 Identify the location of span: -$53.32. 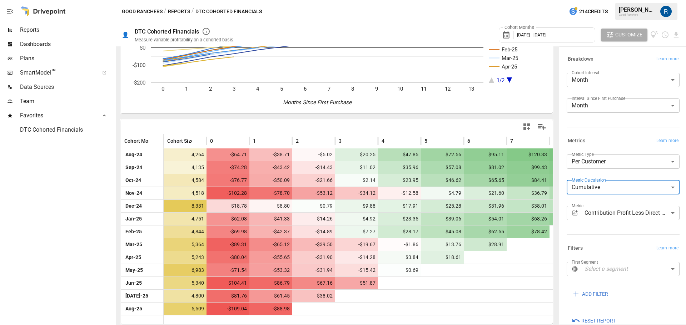
(272, 270).